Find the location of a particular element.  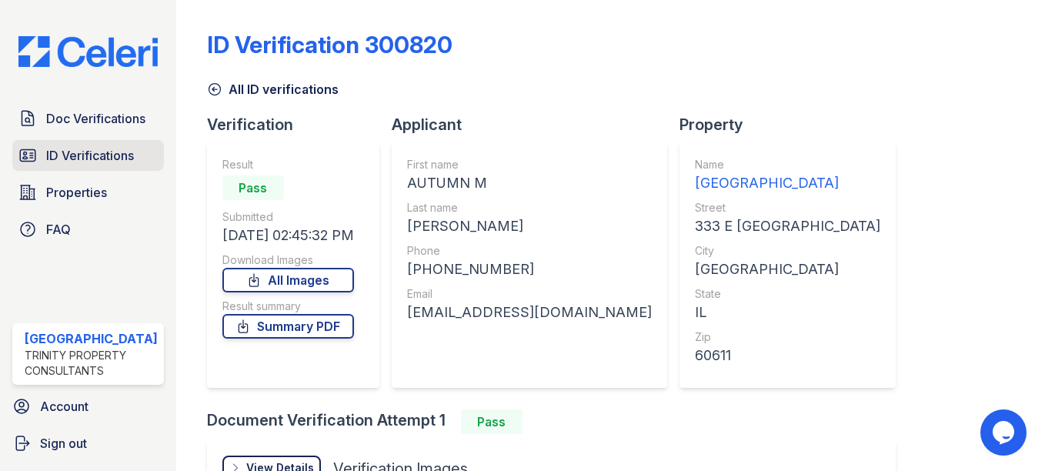

div: Name is located at coordinates (788, 165).